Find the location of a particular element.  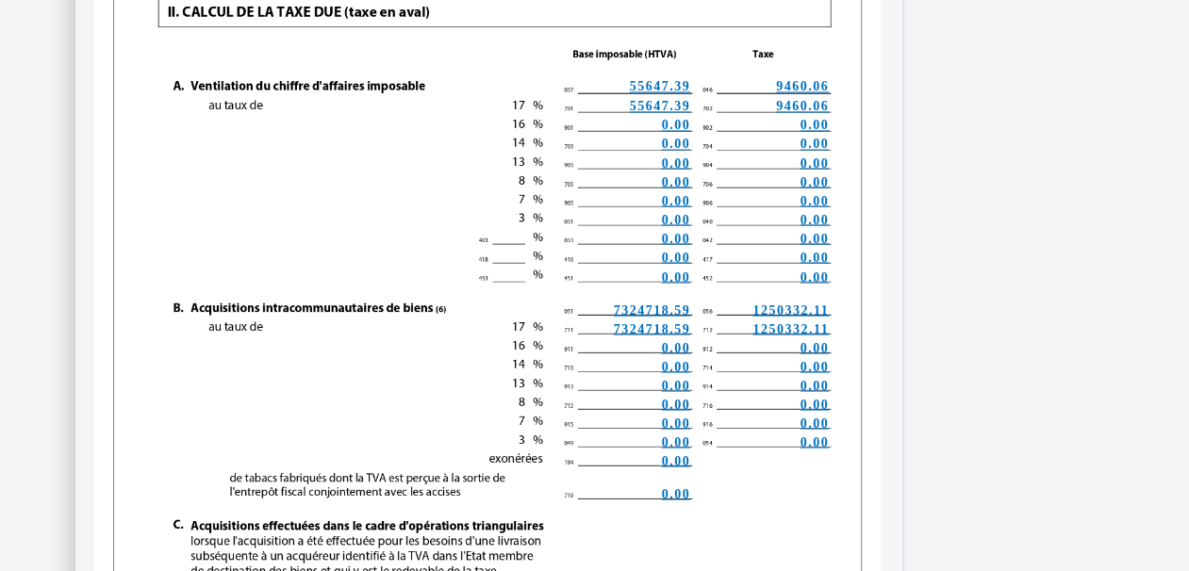

u: 1250332.11 is located at coordinates (790, 309).